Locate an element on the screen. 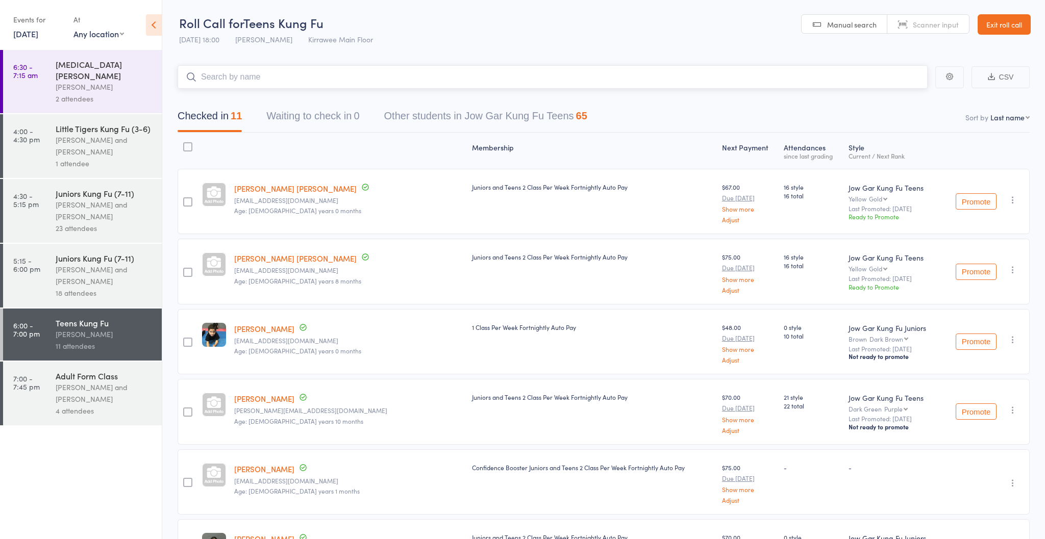 Image resolution: width=1045 pixels, height=539 pixels. input: Search by name is located at coordinates (552, 77).